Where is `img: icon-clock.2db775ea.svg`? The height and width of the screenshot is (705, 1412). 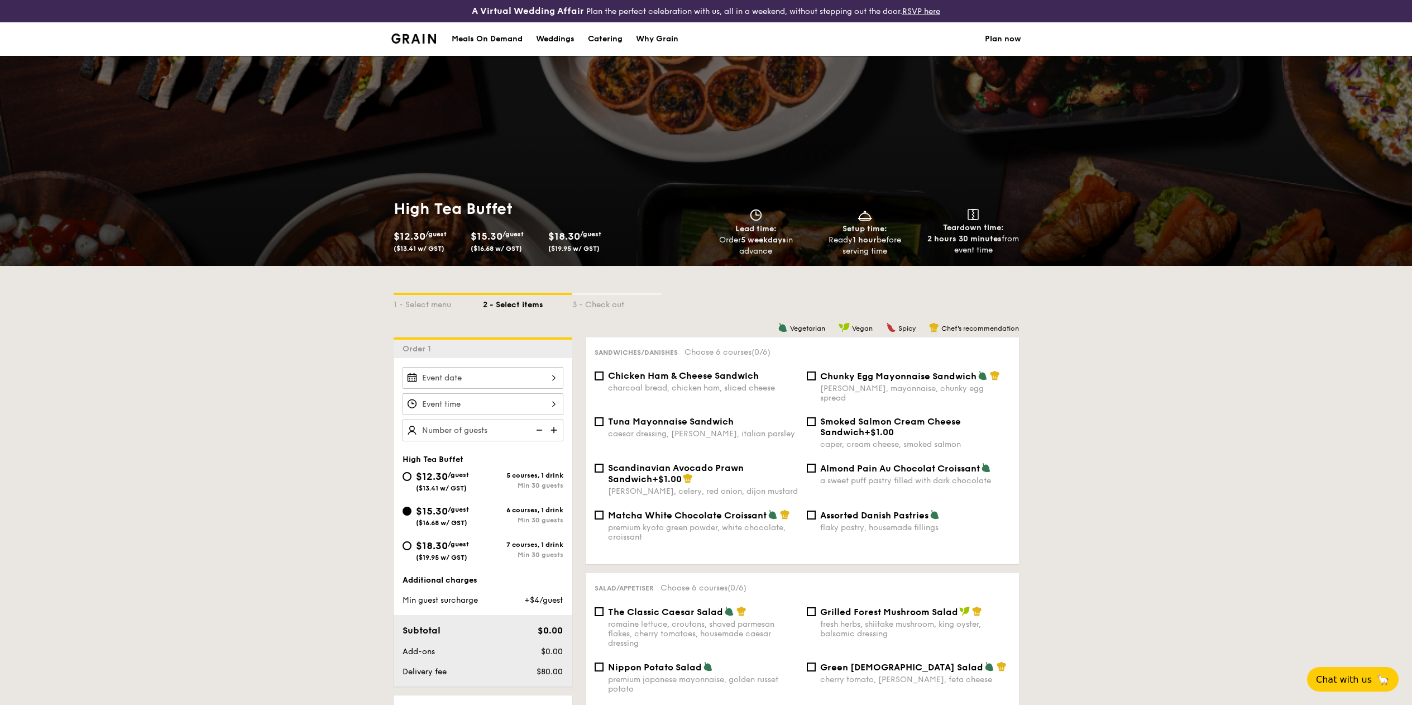
img: icon-clock.2db775ea.svg is located at coordinates (756, 215).